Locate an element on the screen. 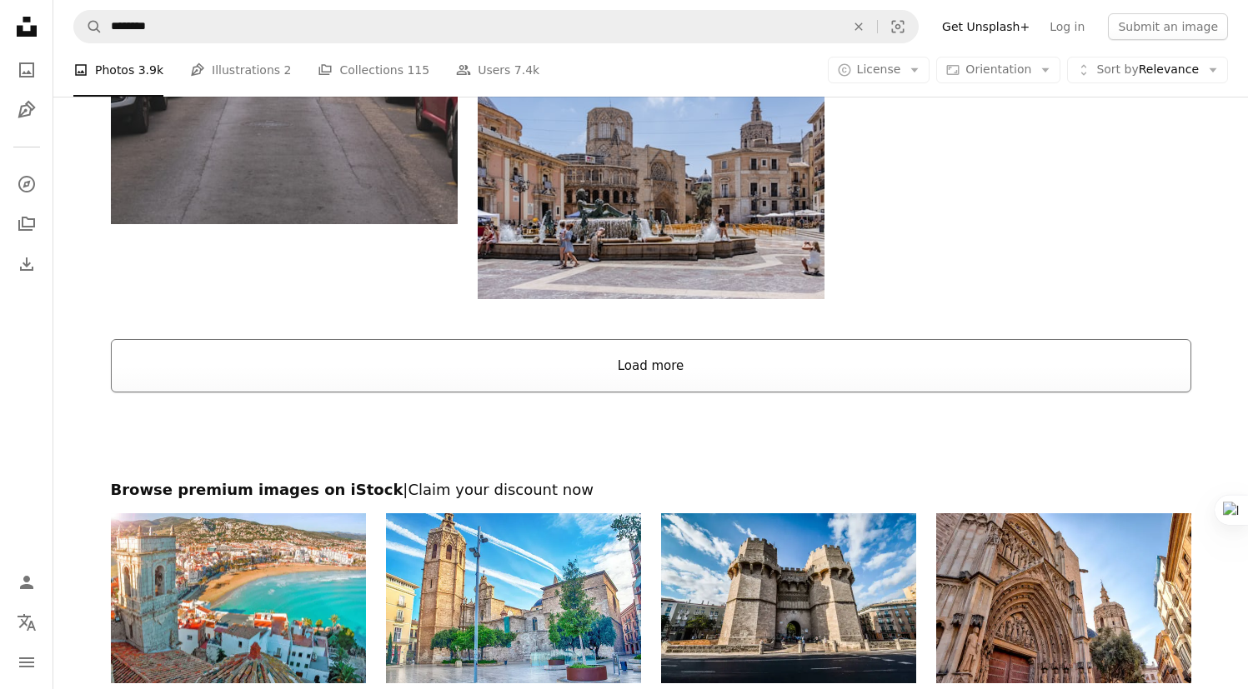 The height and width of the screenshot is (689, 1248). button: Menu is located at coordinates (27, 663).